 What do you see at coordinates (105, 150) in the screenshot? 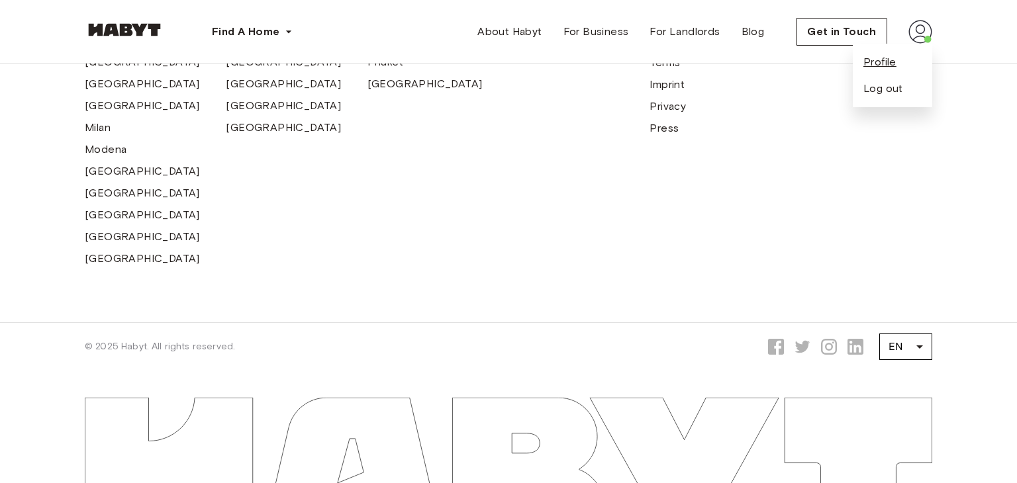
I see `span: Modena` at bounding box center [105, 150].